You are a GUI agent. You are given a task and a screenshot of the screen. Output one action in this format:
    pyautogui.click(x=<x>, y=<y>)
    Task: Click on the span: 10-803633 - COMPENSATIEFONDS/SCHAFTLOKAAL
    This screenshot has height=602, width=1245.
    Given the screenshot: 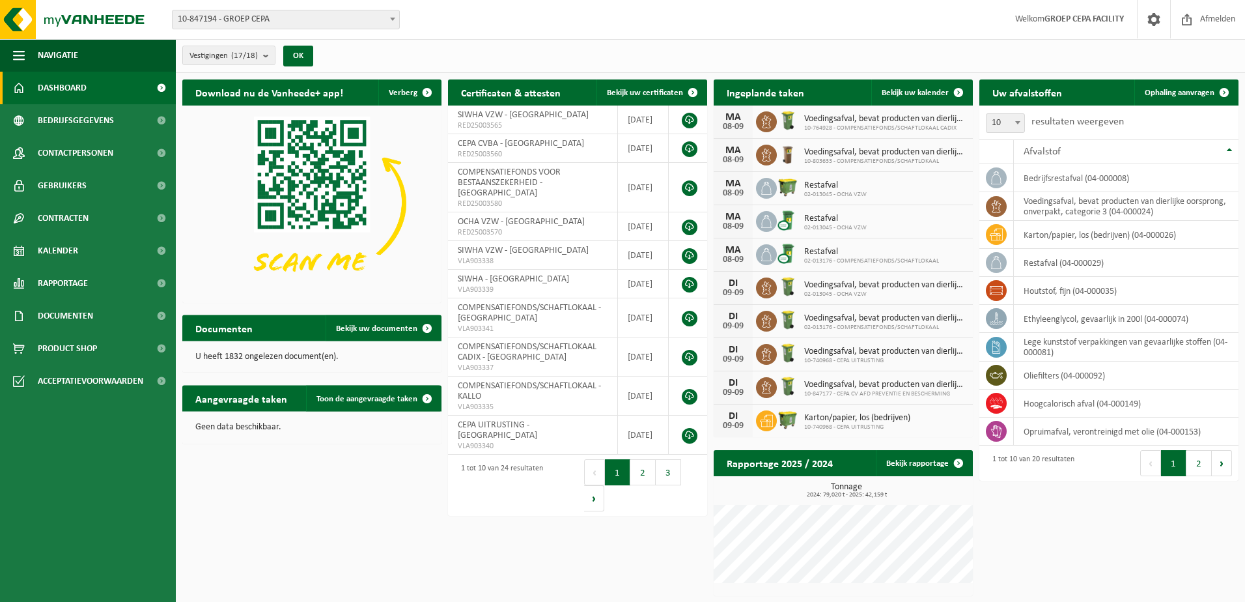 What is the action you would take?
    pyautogui.click(x=885, y=162)
    